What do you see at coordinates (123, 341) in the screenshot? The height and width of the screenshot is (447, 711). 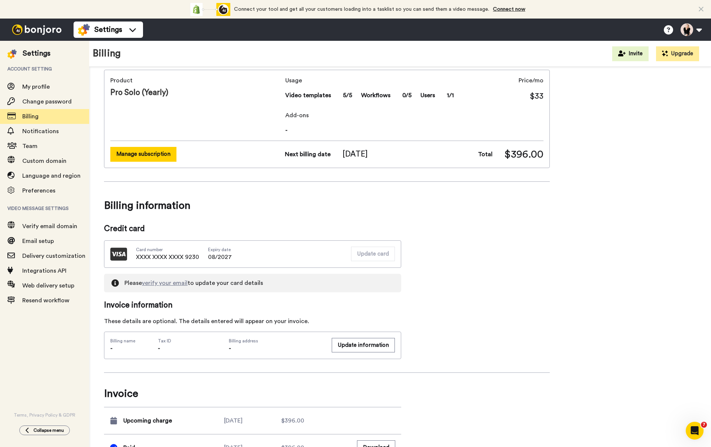 I see `span: Billing name` at bounding box center [123, 341].